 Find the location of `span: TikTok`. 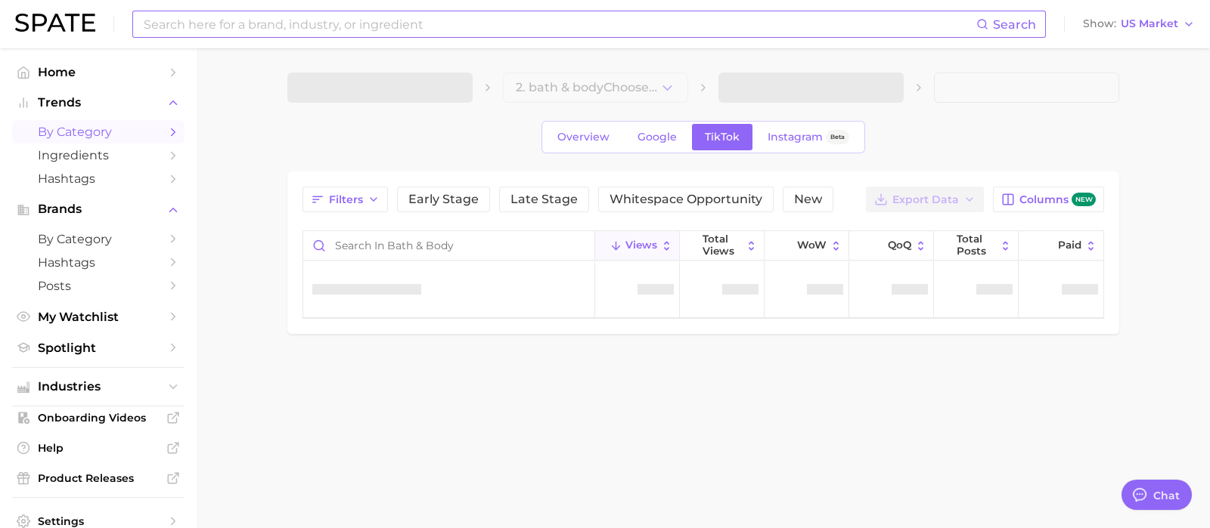

span: TikTok is located at coordinates (722, 137).